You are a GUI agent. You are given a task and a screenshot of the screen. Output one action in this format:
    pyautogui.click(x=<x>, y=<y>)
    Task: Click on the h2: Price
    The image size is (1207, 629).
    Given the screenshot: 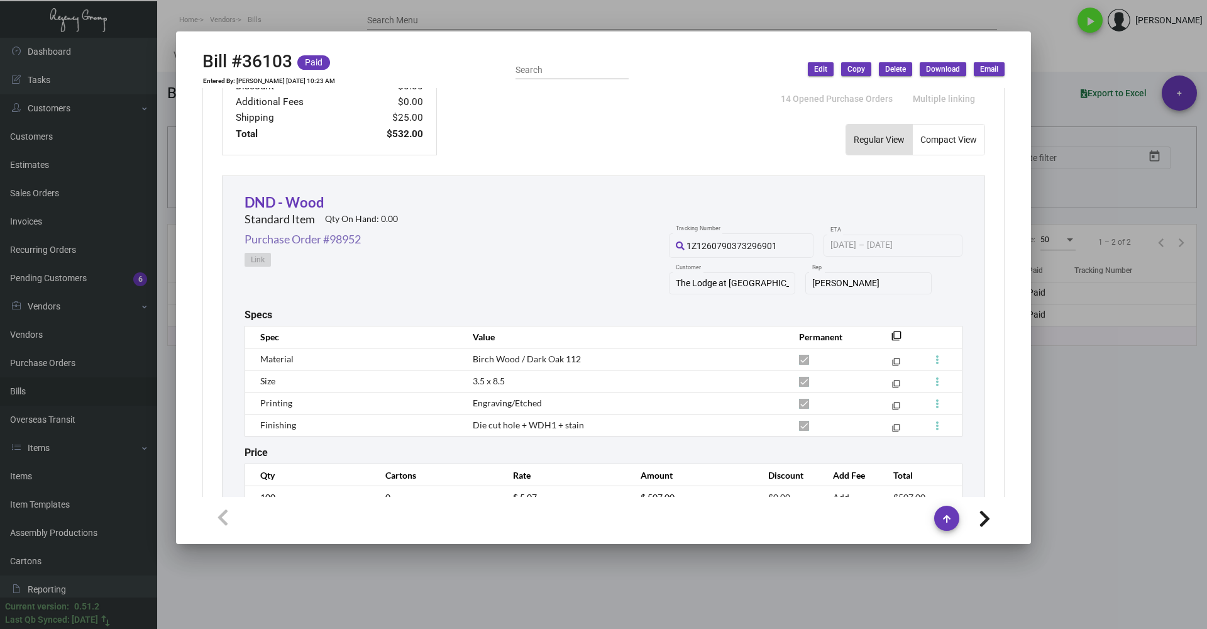 What is the action you would take?
    pyautogui.click(x=256, y=452)
    